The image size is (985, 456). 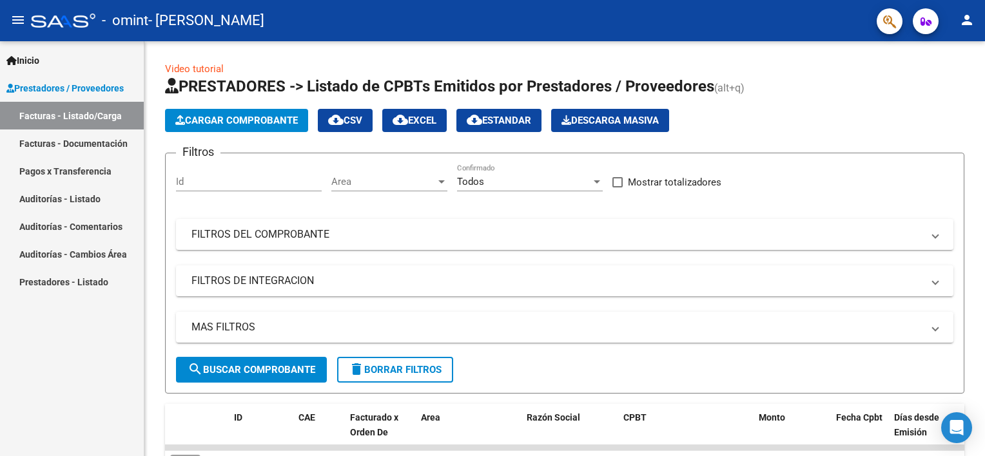 What do you see at coordinates (471, 182) in the screenshot?
I see `span: Todos` at bounding box center [471, 182].